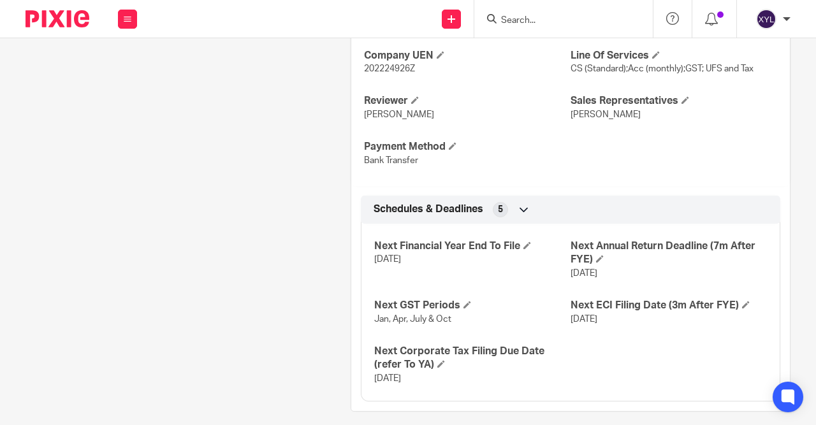  Describe the element at coordinates (468, 147) in the screenshot. I see `h4: Payment Method` at that location.